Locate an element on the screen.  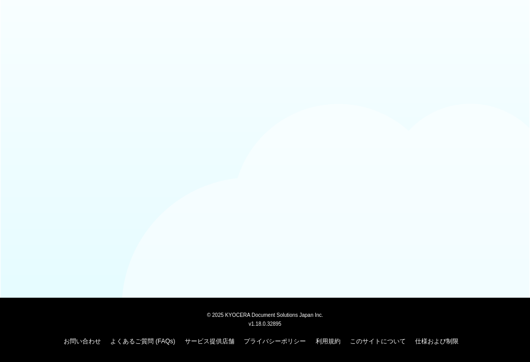
a: このサイトについて is located at coordinates (378, 341).